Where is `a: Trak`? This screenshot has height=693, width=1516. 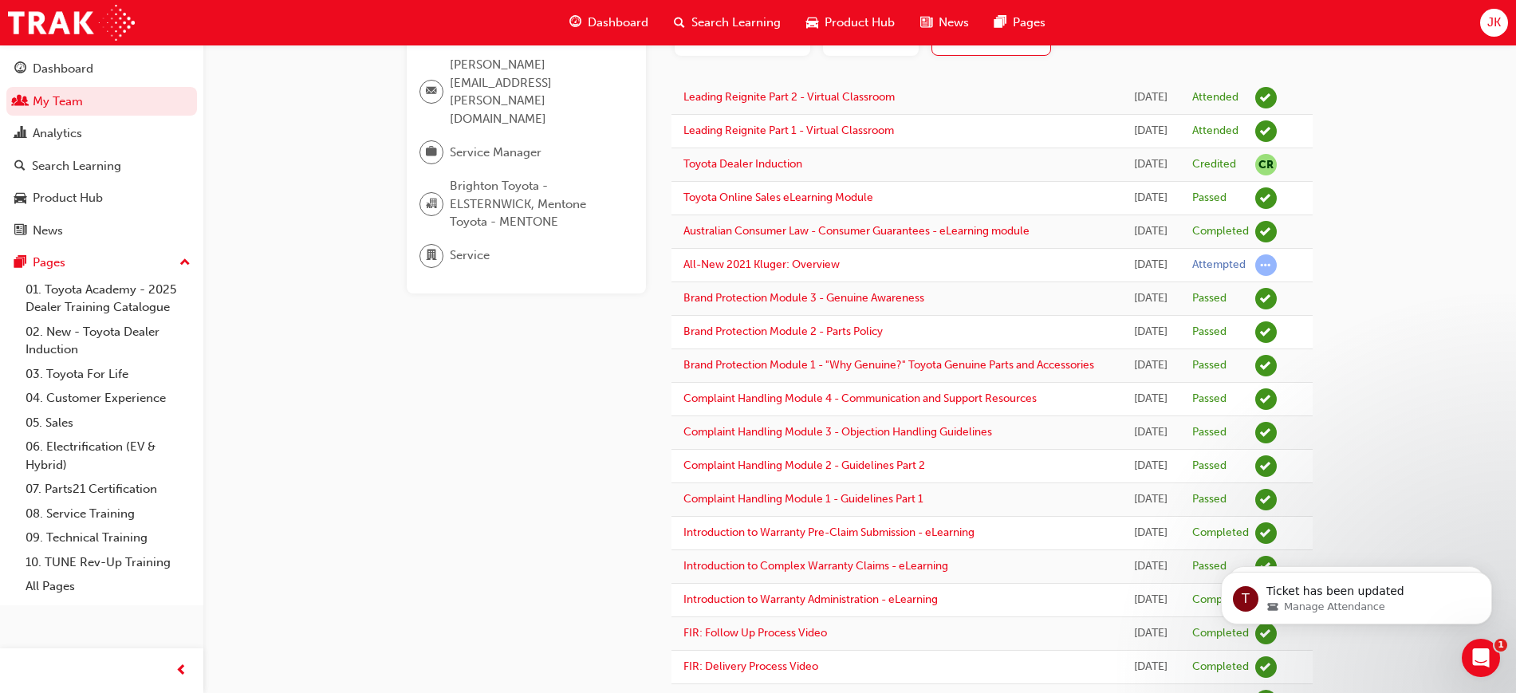 a: Trak is located at coordinates (71, 22).